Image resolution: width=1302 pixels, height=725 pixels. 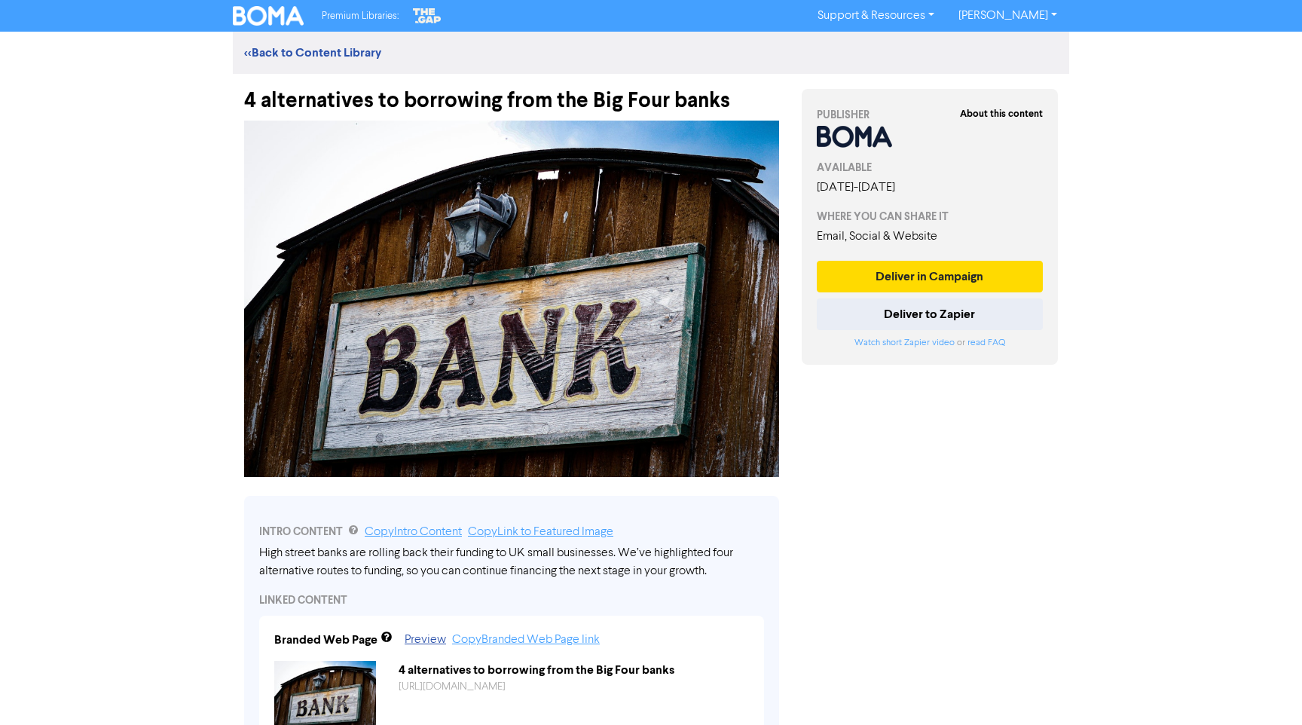 I want to click on div: LINKED CONTENT, so click(x=511, y=600).